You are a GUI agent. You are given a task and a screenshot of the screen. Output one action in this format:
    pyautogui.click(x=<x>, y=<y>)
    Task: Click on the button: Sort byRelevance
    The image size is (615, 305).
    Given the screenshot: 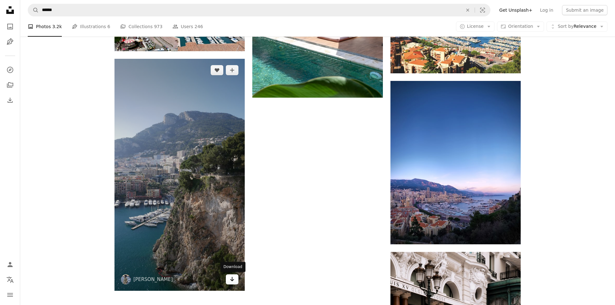 What is the action you would take?
    pyautogui.click(x=577, y=27)
    